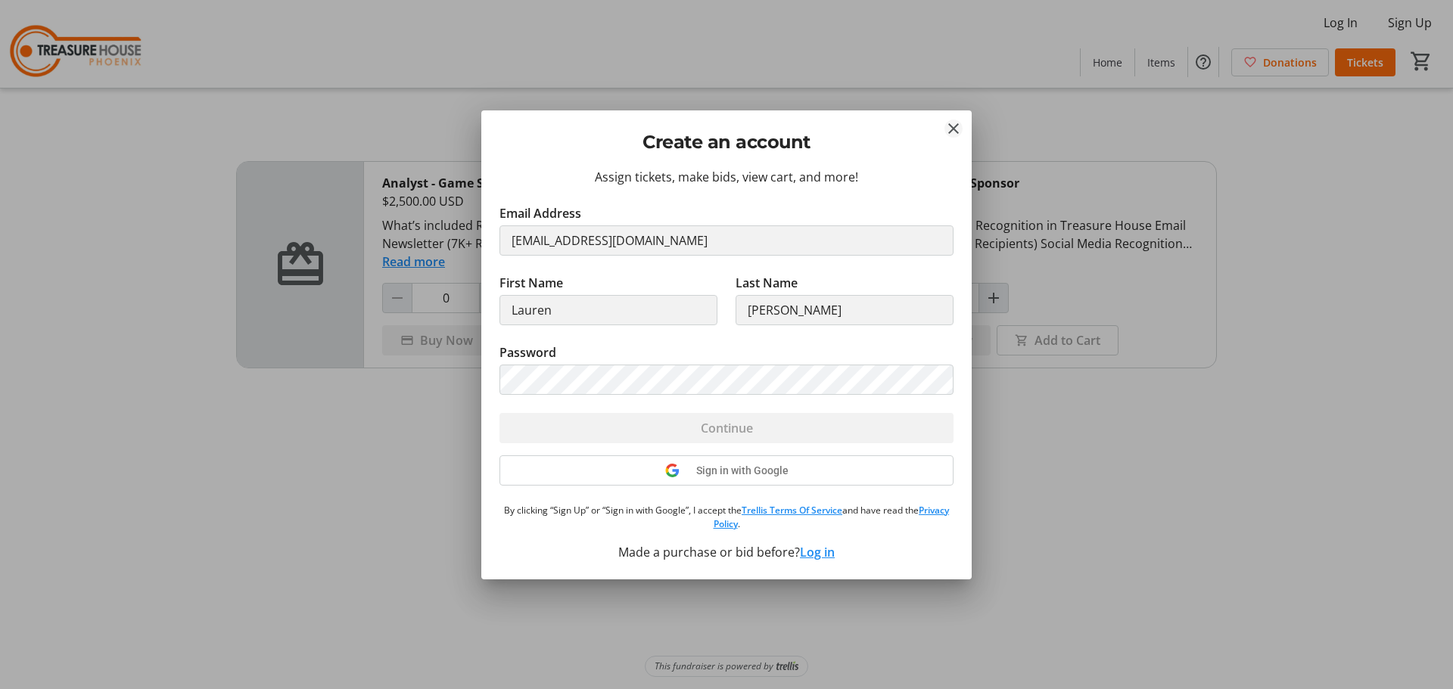 This screenshot has width=1453, height=689. Describe the element at coordinates (791, 510) in the screenshot. I see `a: Trellis Terms Of Service` at that location.